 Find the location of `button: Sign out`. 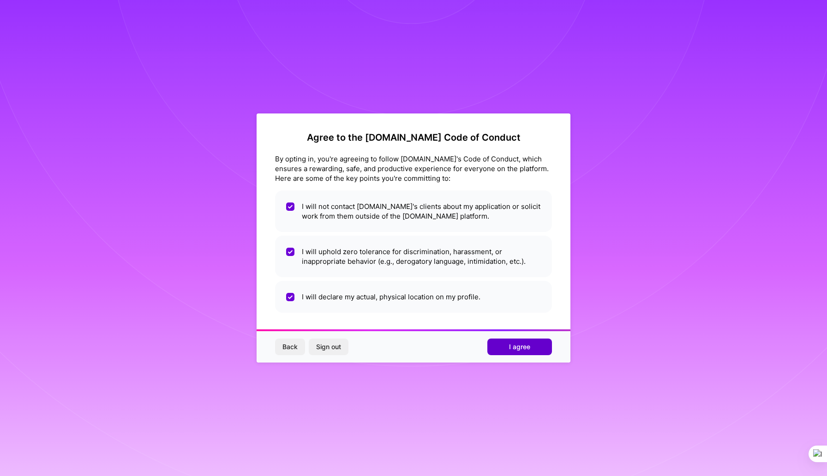

button: Sign out is located at coordinates (329, 347).